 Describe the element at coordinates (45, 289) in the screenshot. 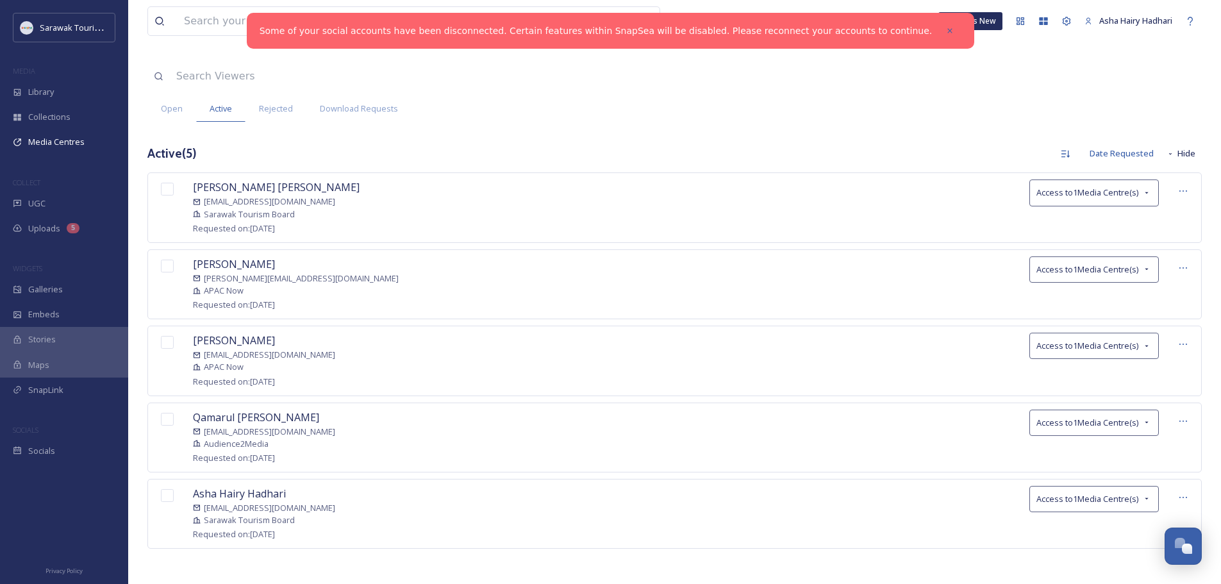

I see `span: Galleries` at that location.